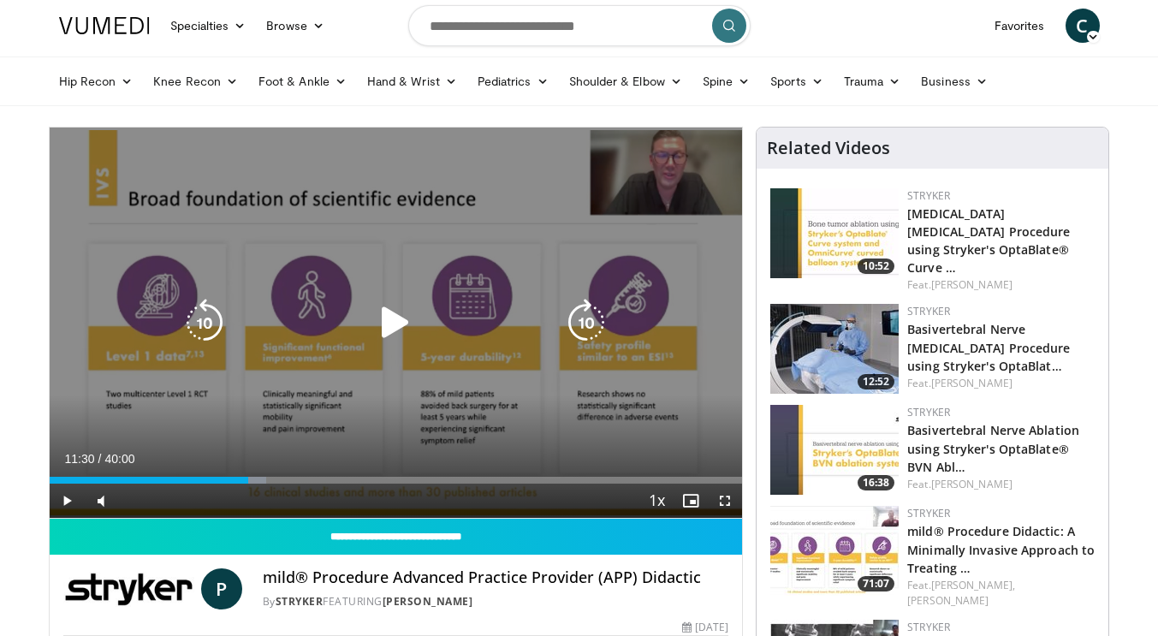 The image size is (1158, 636). Describe the element at coordinates (626, 81) in the screenshot. I see `a: Shoulder & Elbow` at that location.